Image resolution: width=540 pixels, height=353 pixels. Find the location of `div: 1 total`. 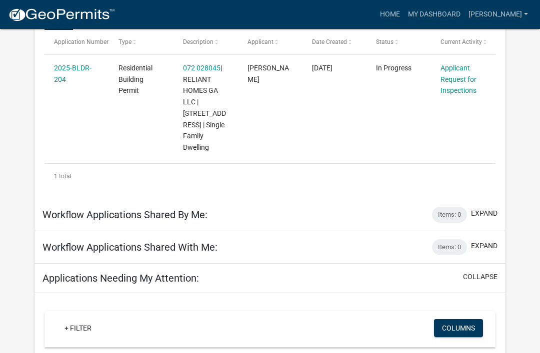

div: 1 total is located at coordinates (270, 176).